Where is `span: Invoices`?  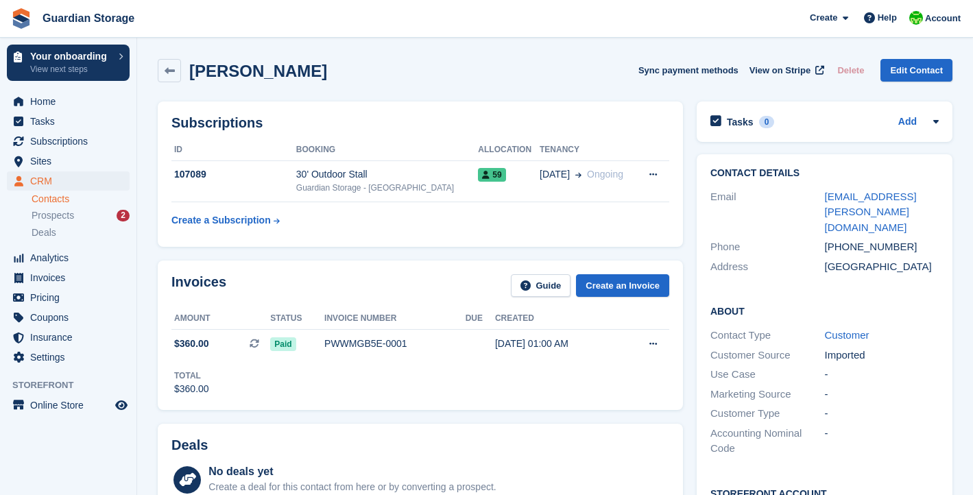 span: Invoices is located at coordinates (71, 278).